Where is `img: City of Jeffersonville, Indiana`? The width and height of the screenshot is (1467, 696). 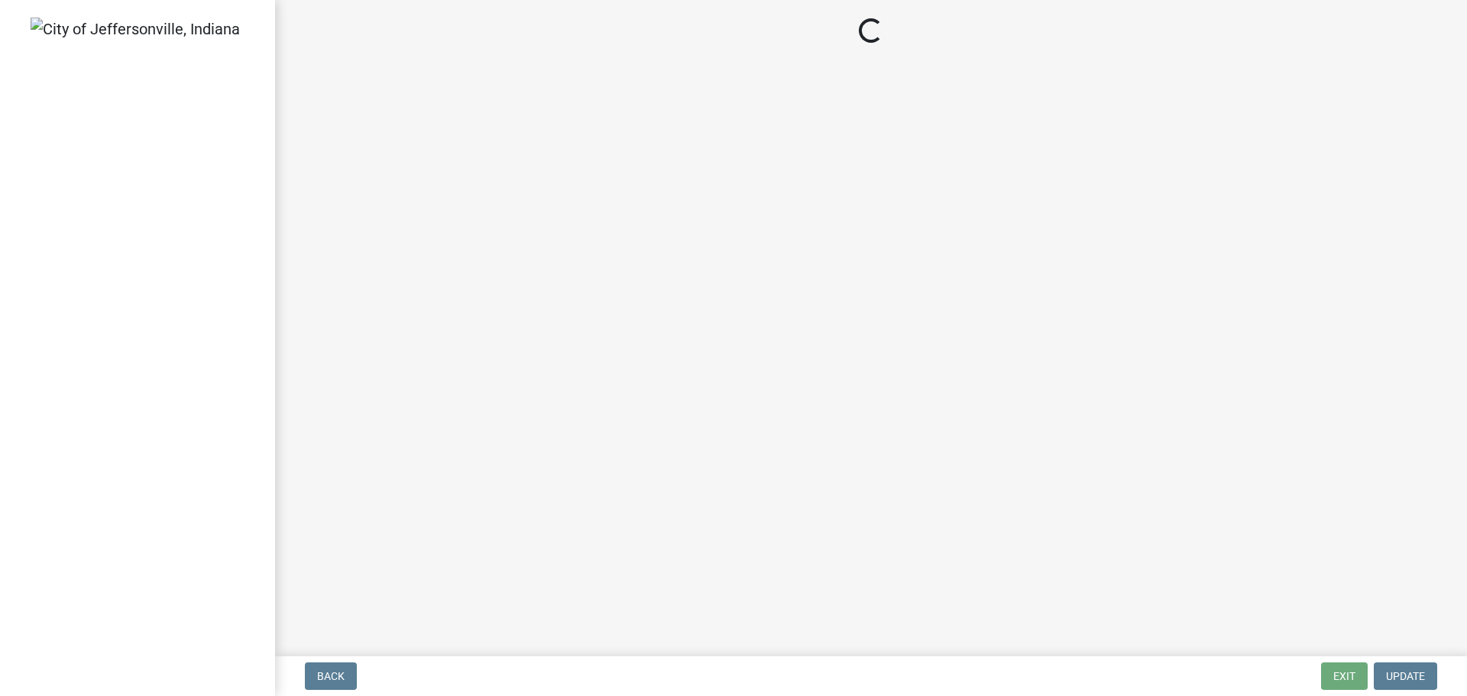
img: City of Jeffersonville, Indiana is located at coordinates (135, 29).